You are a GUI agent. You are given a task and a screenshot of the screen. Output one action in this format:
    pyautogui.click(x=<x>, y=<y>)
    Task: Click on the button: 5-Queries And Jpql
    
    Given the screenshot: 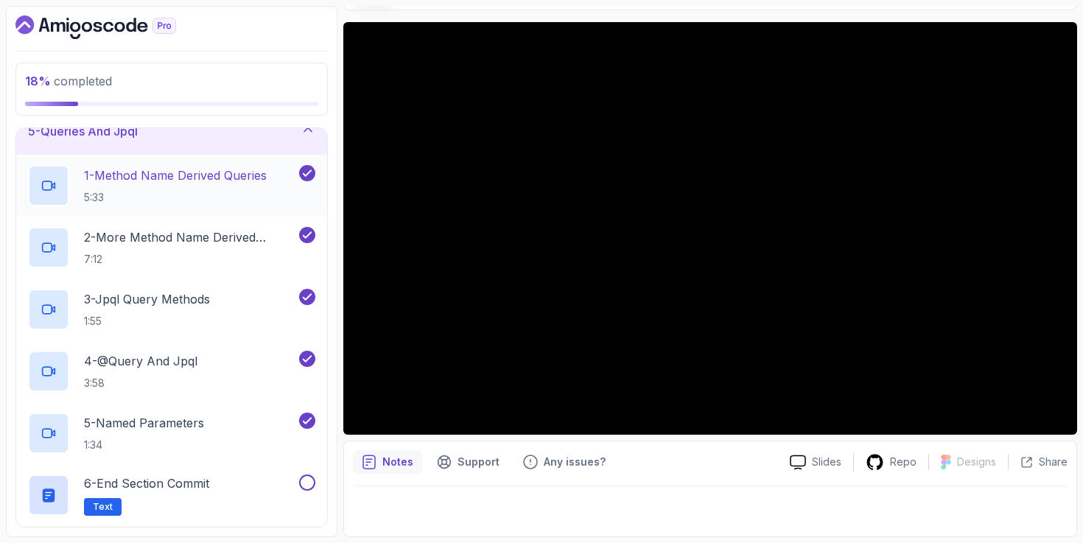 What is the action you would take?
    pyautogui.click(x=172, y=131)
    